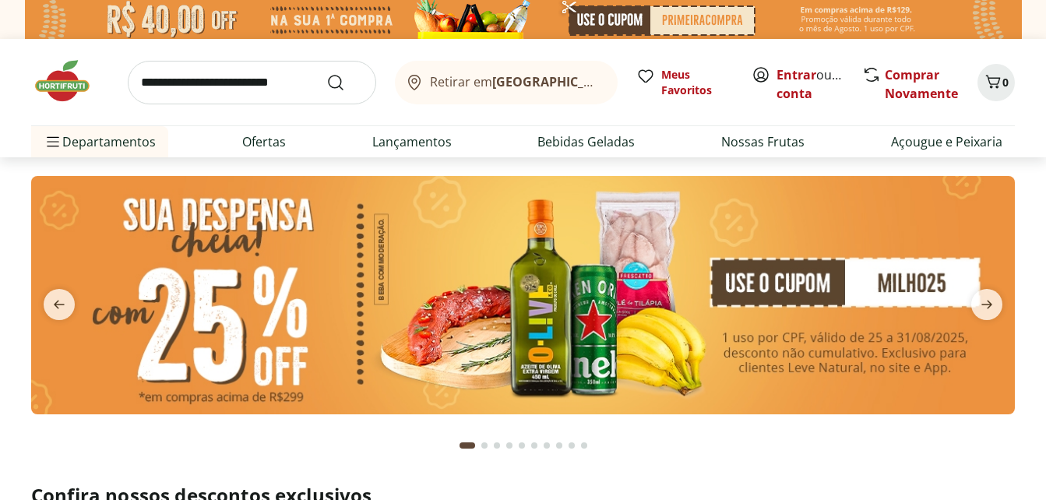 The height and width of the screenshot is (500, 1046). Describe the element at coordinates (996, 83) in the screenshot. I see `button: Carrinho` at that location.